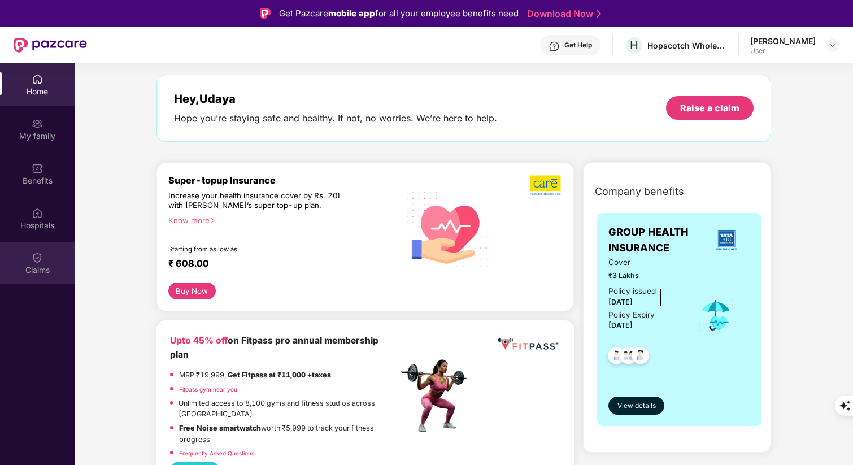 Image resolution: width=853 pixels, height=465 pixels. What do you see at coordinates (687, 45) in the screenshot?
I see `div: Hopscotch Wholesale Trading Private Limited` at bounding box center [687, 45].